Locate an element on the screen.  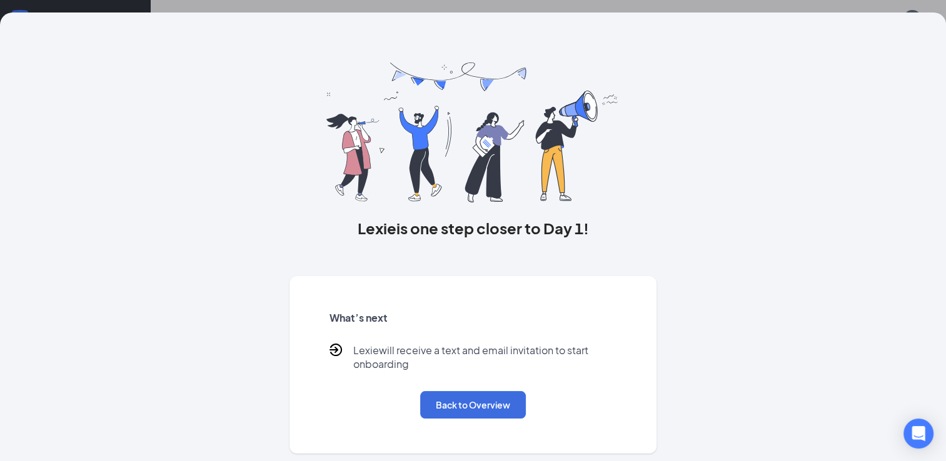
h3: Lexie is one step closer to Day 1! is located at coordinates (472, 228).